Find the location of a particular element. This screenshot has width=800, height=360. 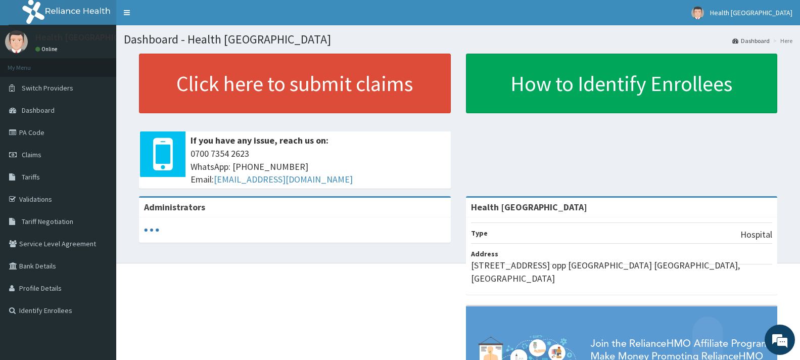

span: Dashboard is located at coordinates (38, 110).